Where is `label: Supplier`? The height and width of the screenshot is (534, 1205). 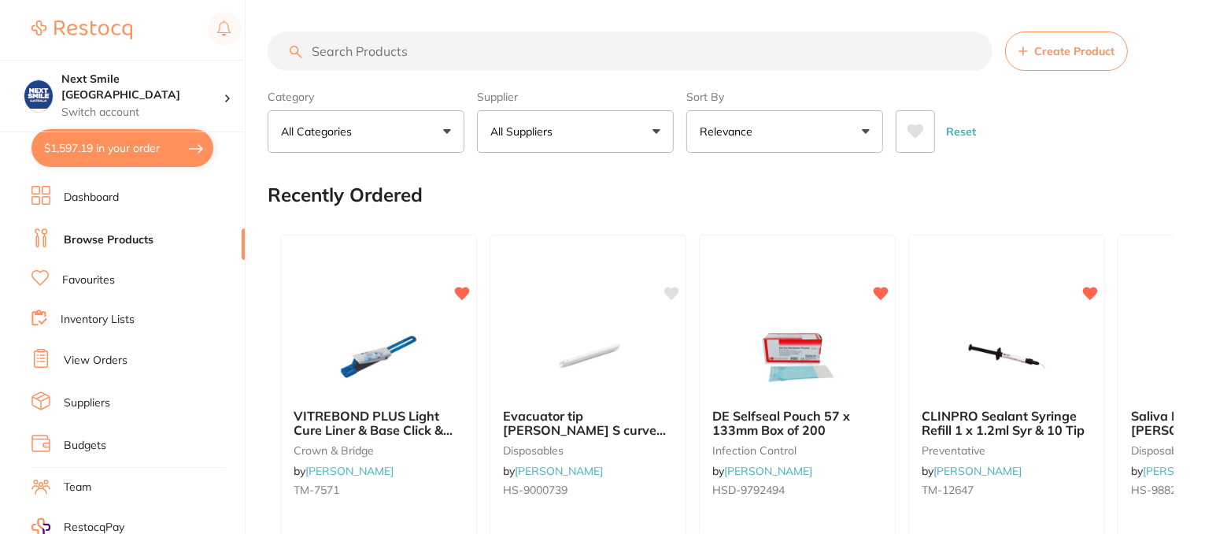 label: Supplier is located at coordinates (575, 97).